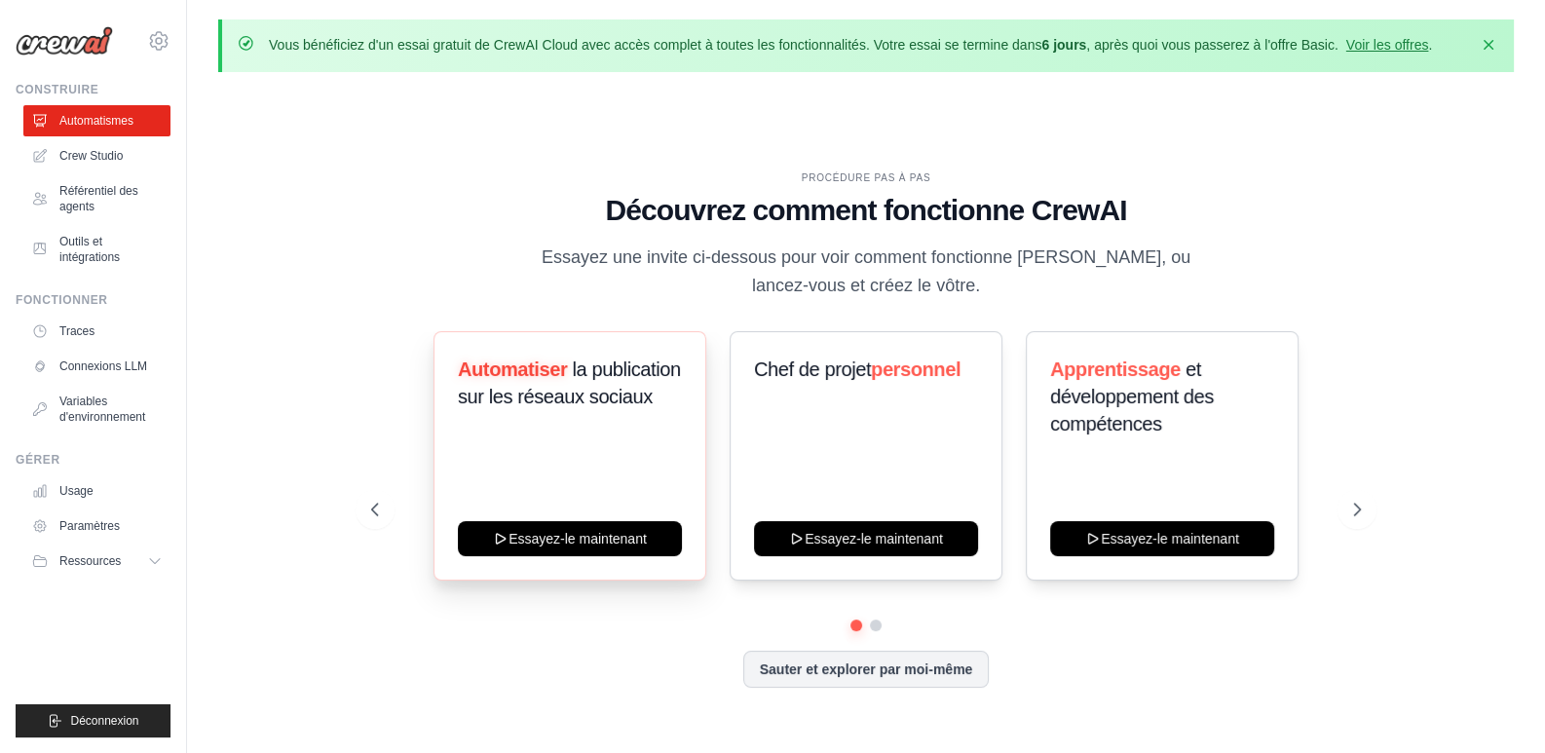 The image size is (1545, 753). Describe the element at coordinates (104, 721) in the screenshot. I see `font: Déconnexion` at that location.